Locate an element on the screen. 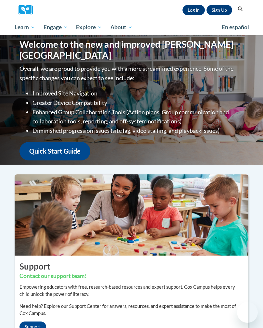 The width and height of the screenshot is (263, 328). div: Main menu is located at coordinates (132, 27).